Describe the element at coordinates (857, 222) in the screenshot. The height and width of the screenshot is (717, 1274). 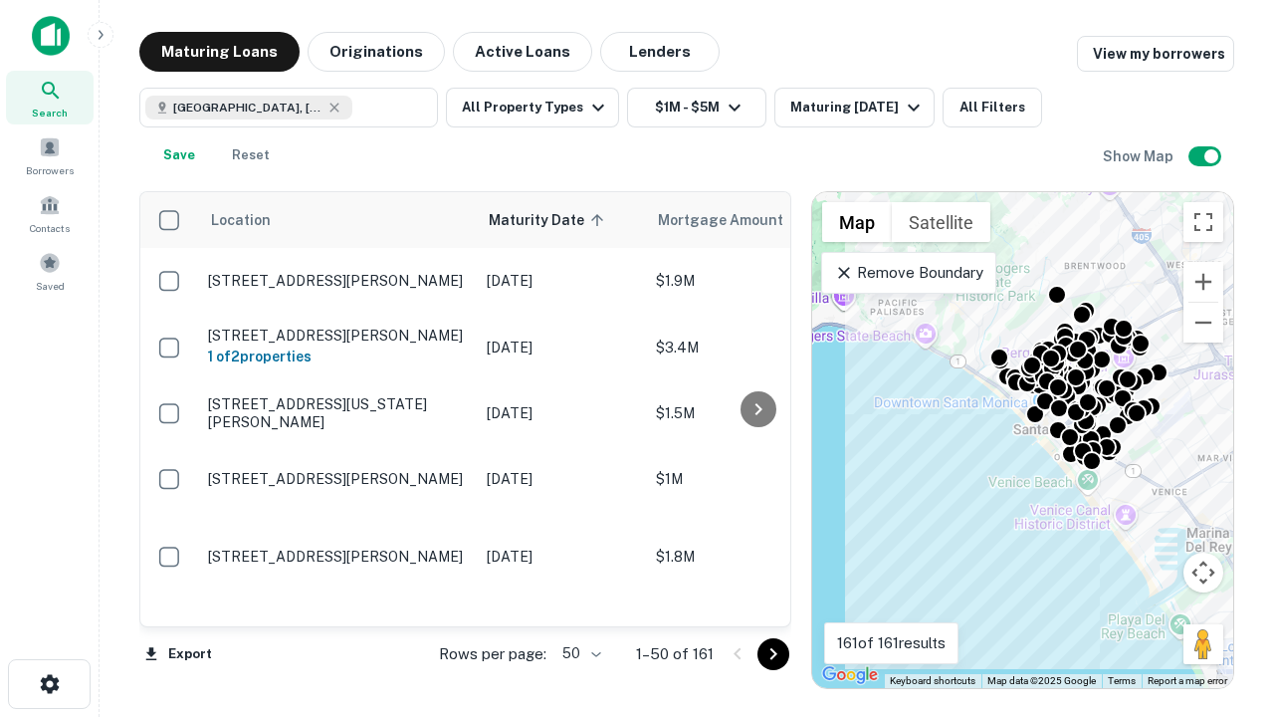
I see `button: Show street map` at that location.